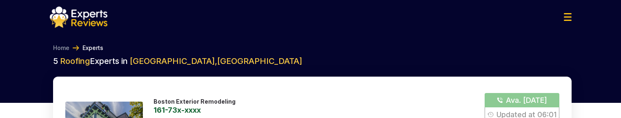 Image resolution: width=621 pixels, height=118 pixels. Describe the element at coordinates (93, 48) in the screenshot. I see `a: Experts` at that location.